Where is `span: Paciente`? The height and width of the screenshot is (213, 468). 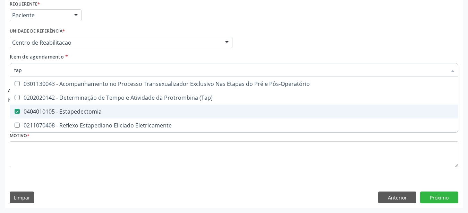 span: Paciente is located at coordinates (40, 15).